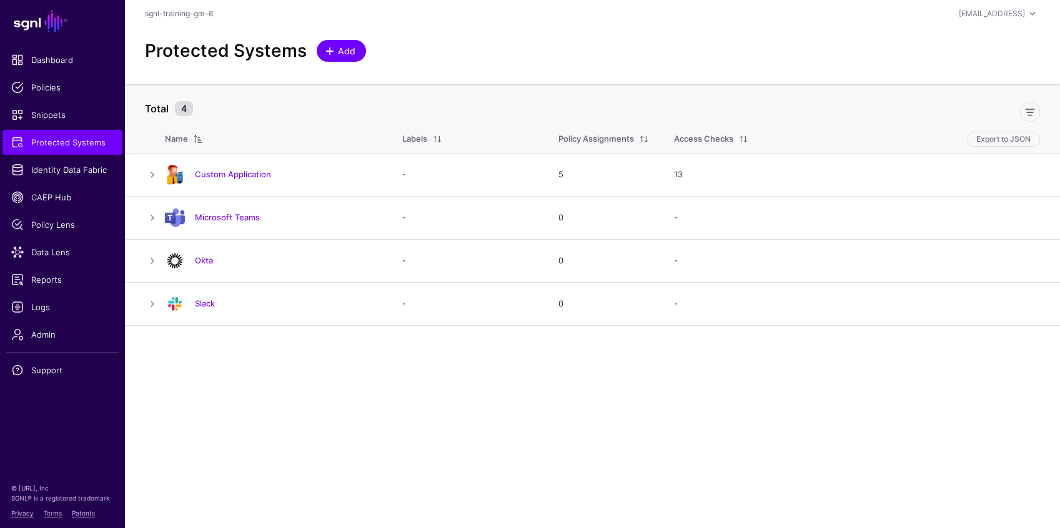 This screenshot has height=528, width=1060. I want to click on a: Data Lens, so click(62, 252).